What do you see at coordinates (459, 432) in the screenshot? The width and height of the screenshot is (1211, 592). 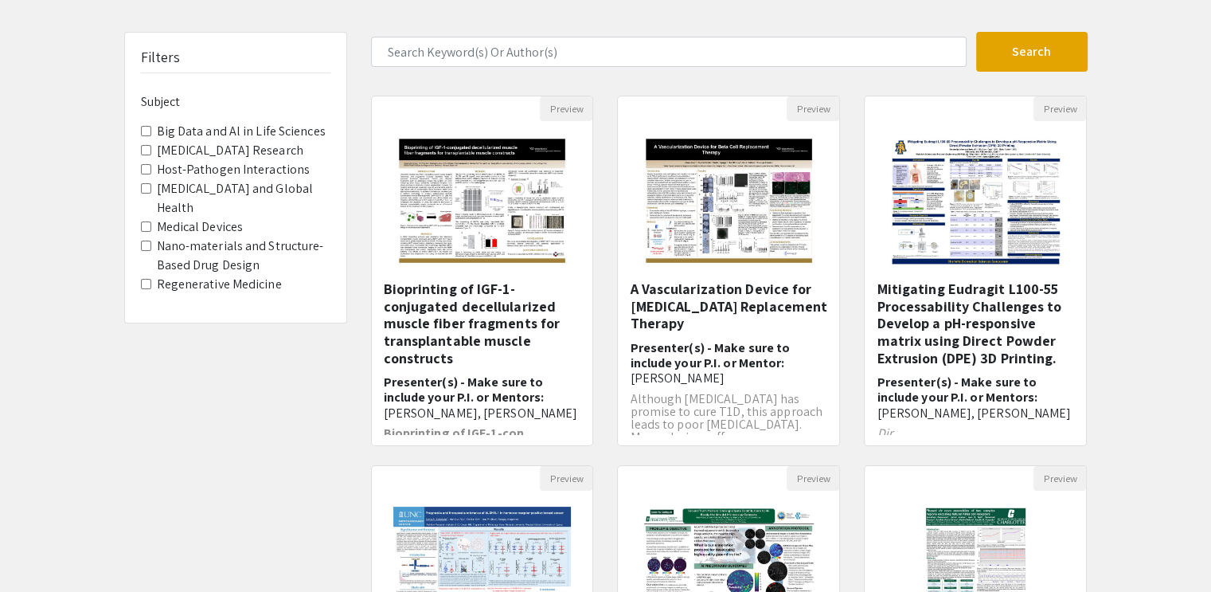 I see `strong: Bioprinting of IGF-1-con...` at bounding box center [459, 432].